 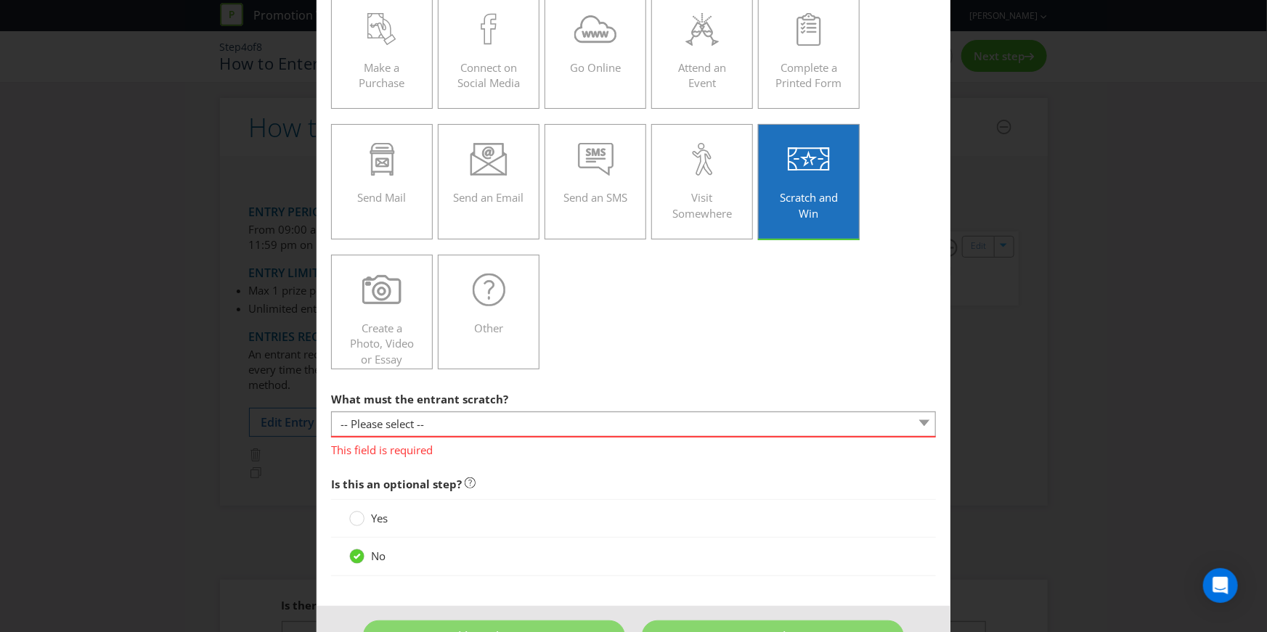 I want to click on span: Make a Purchase, so click(x=382, y=75).